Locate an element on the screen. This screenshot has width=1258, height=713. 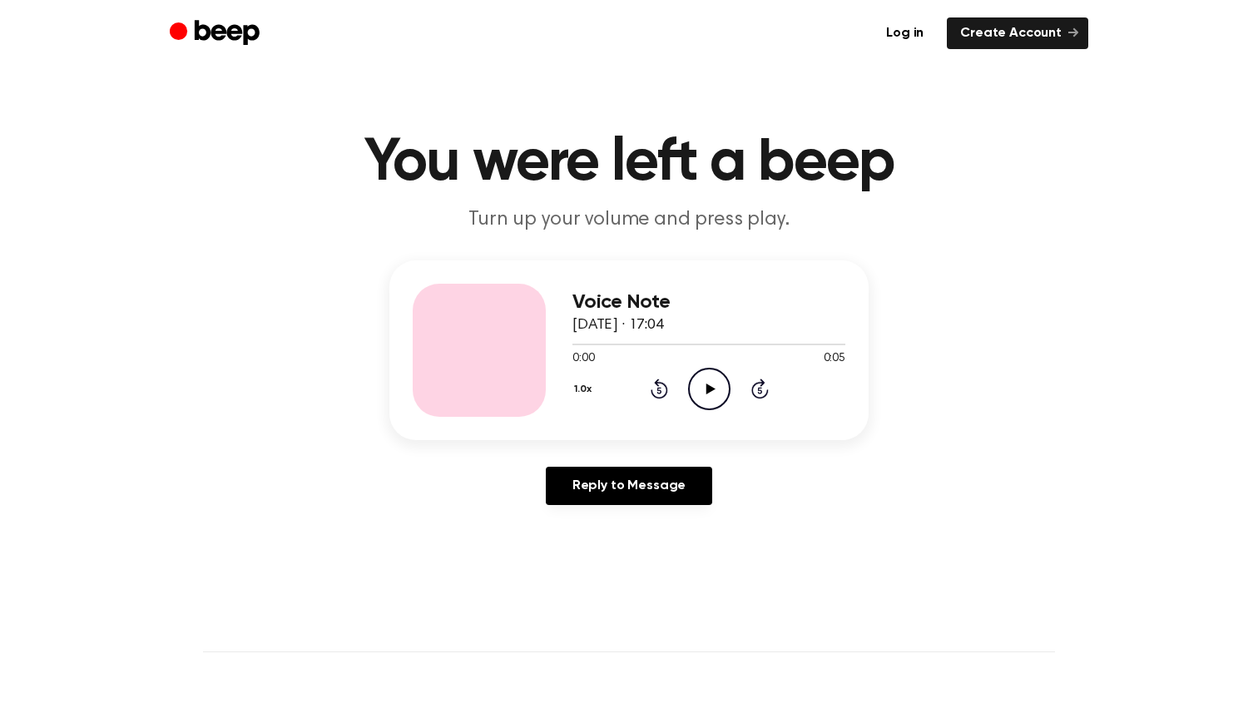
button: 1.0x is located at coordinates (585, 389).